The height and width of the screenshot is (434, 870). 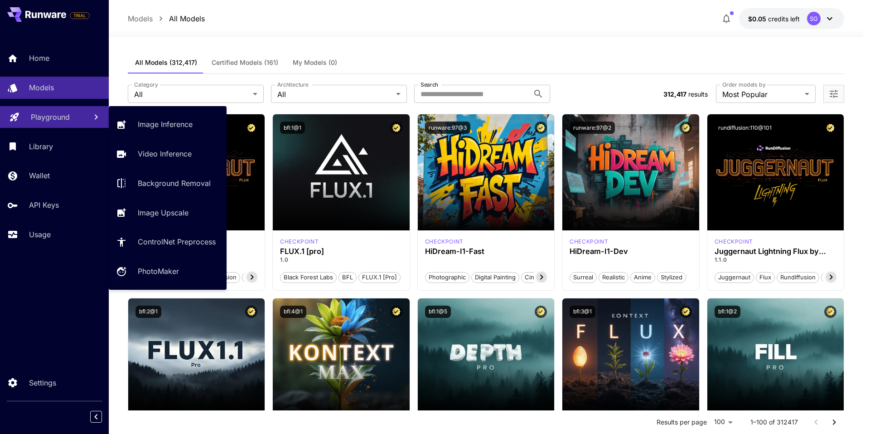 What do you see at coordinates (486, 251) in the screenshot?
I see `h3: HiDream-I1-Fast` at bounding box center [486, 251].